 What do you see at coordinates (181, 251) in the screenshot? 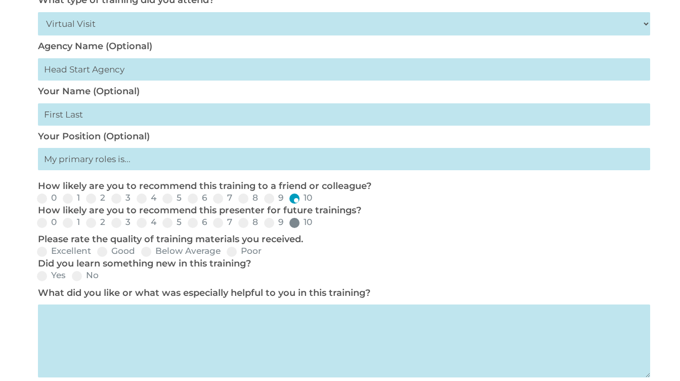
I see `label: Below Average` at bounding box center [181, 251].